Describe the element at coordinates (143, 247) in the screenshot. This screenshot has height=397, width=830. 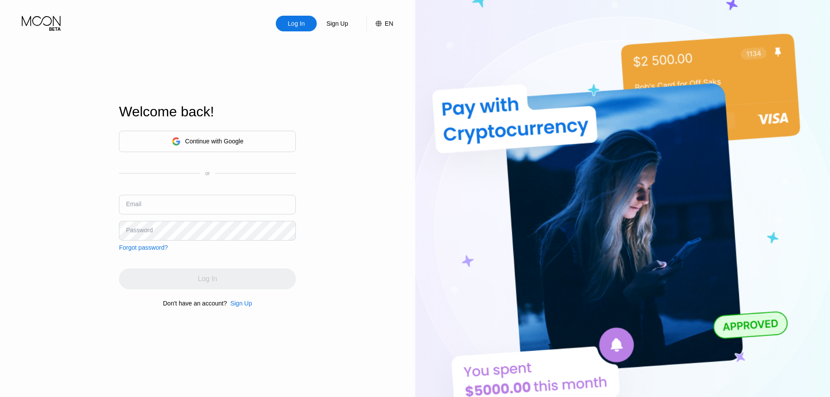
I see `div: Forgot password?` at that location.